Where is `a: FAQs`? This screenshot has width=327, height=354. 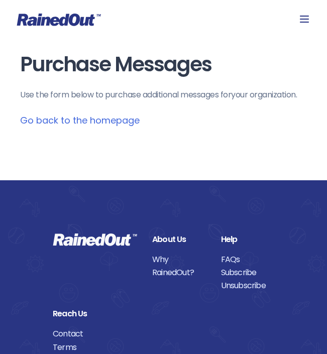 a: FAQs is located at coordinates (247, 259).